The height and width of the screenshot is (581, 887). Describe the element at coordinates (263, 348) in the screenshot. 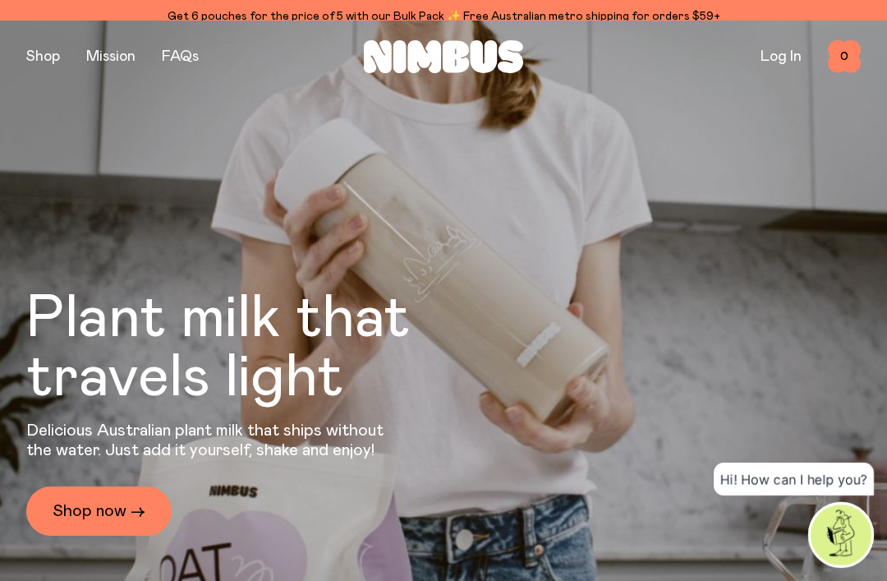

I see `h1: Plant milk that travels light` at that location.